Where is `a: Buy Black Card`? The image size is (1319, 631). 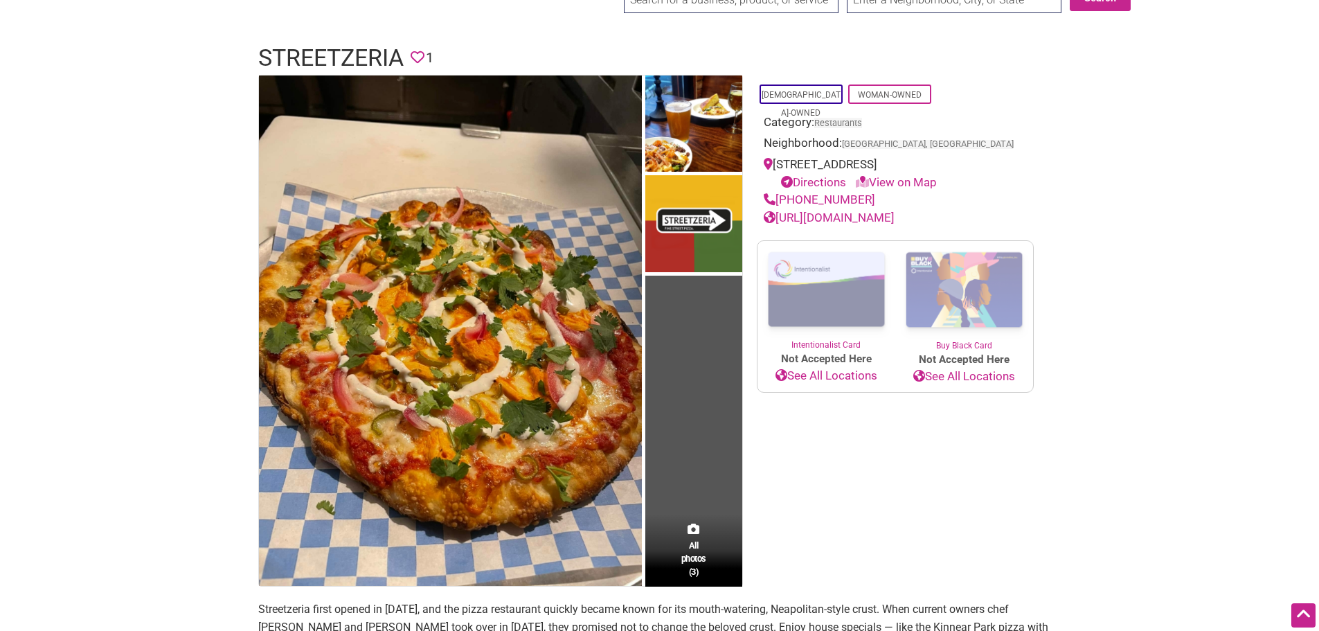 a: Buy Black Card is located at coordinates (964, 296).